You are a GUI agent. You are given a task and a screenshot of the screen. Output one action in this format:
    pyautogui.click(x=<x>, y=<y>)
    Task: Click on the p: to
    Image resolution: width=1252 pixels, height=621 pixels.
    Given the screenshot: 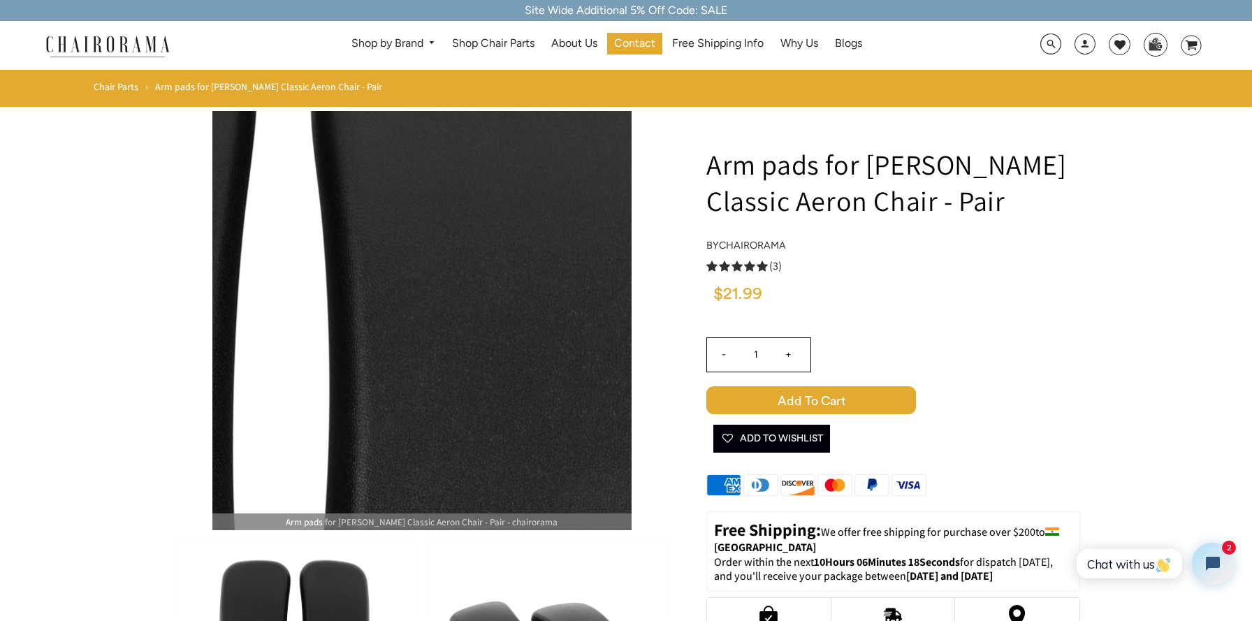 What is the action you would take?
    pyautogui.click(x=893, y=537)
    